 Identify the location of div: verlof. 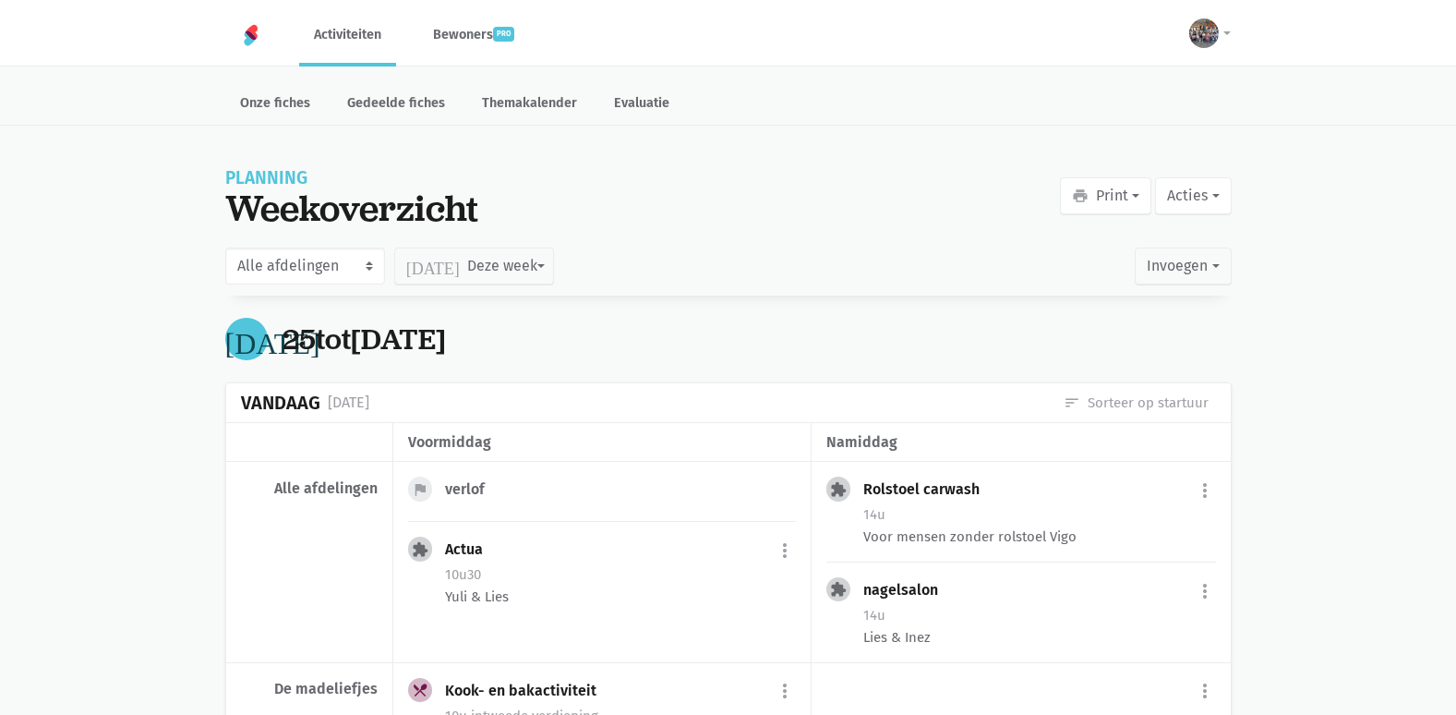
(472, 489).